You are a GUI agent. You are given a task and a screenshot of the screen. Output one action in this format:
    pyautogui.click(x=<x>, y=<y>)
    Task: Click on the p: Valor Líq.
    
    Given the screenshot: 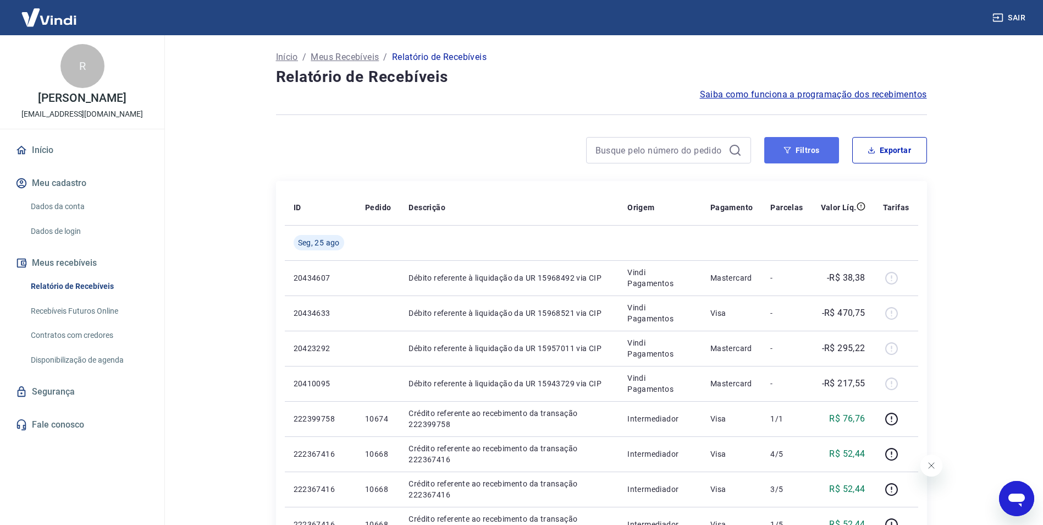 What is the action you would take?
    pyautogui.click(x=839, y=207)
    